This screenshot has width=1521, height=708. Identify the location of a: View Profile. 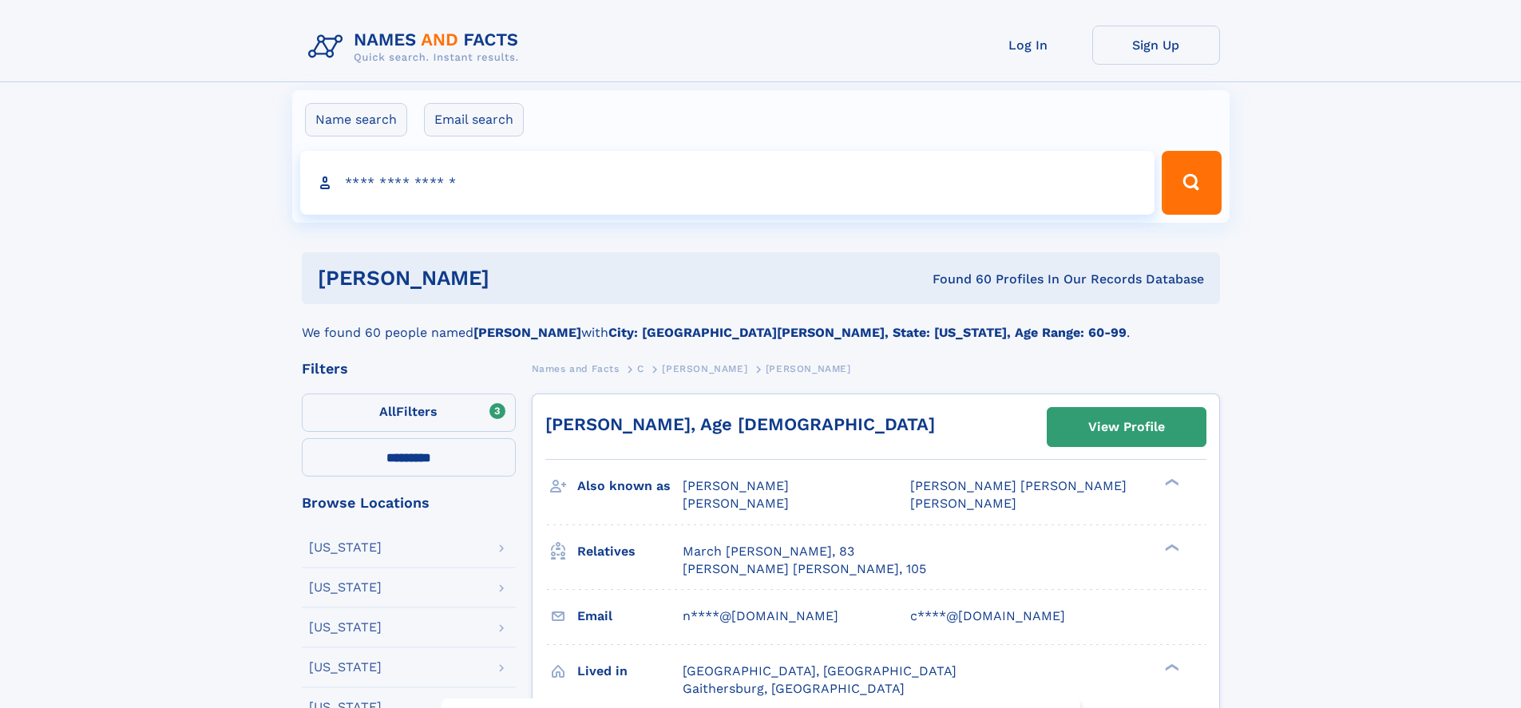
(1127, 427).